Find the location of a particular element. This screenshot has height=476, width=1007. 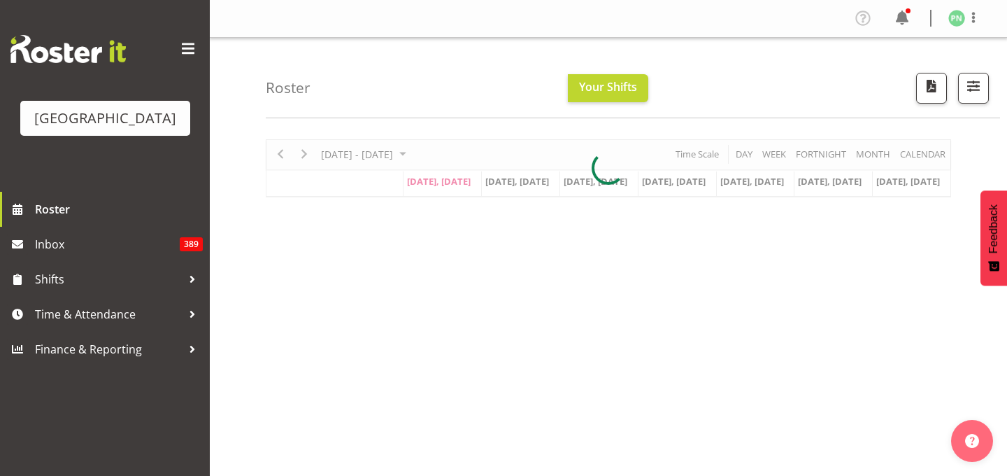

span: Inbox is located at coordinates (107, 244).